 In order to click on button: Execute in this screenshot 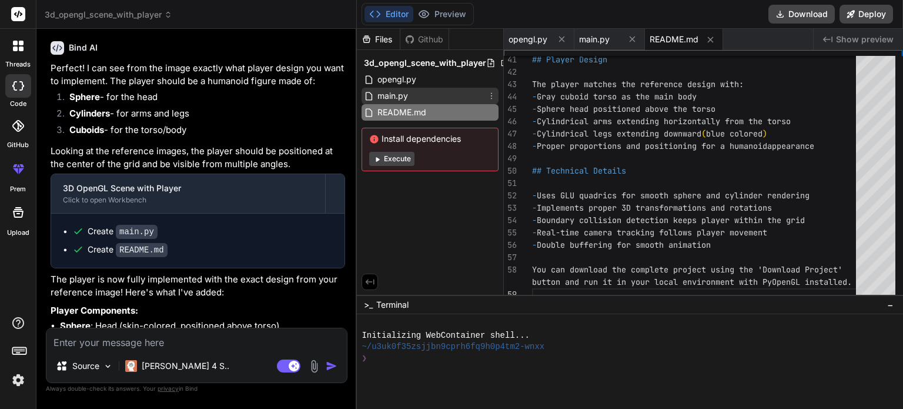, I will do `click(392, 159)`.